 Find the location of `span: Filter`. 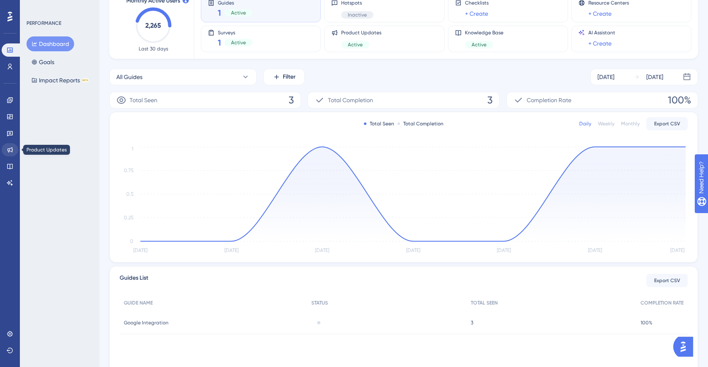

span: Filter is located at coordinates (289, 77).